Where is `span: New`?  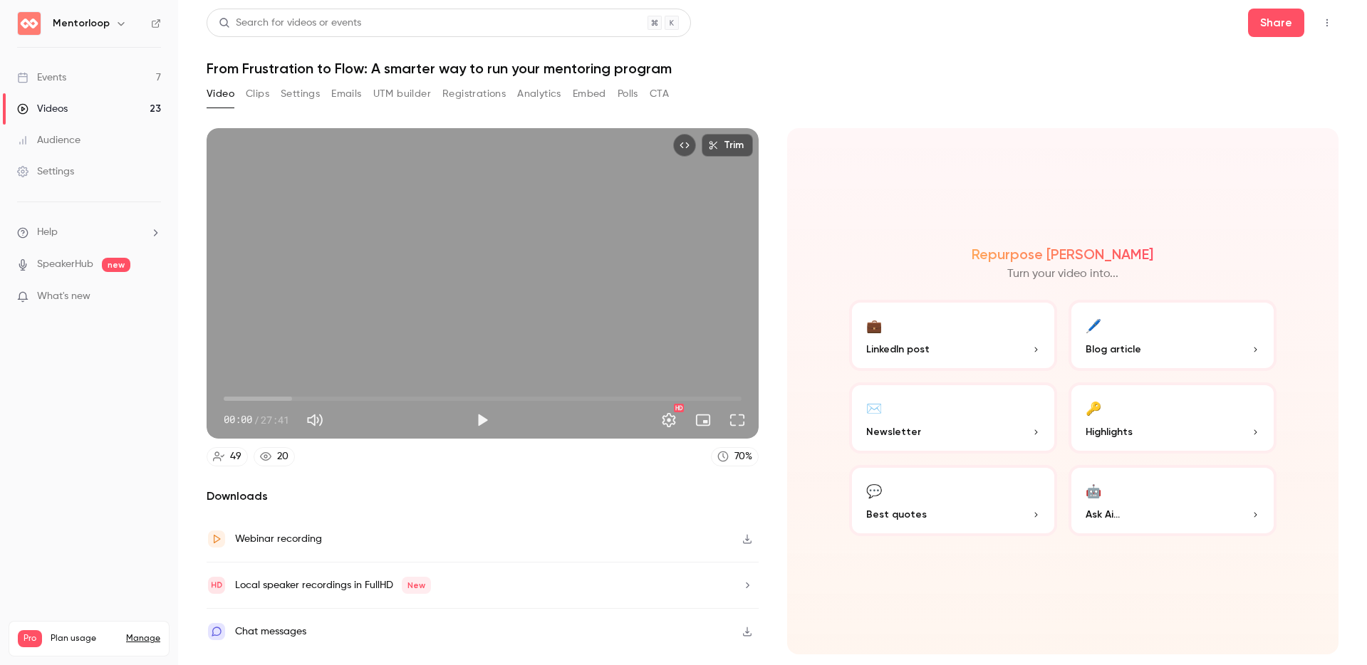 span: New is located at coordinates (416, 586).